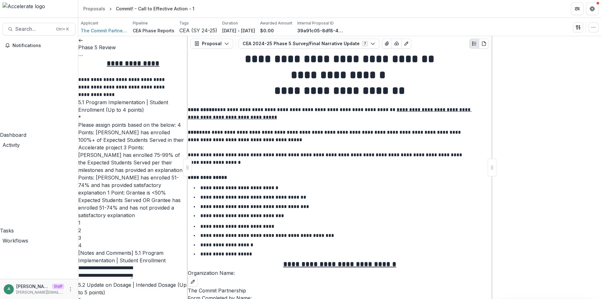 This screenshot has width=601, height=299. What do you see at coordinates (276, 23) in the screenshot?
I see `p: Awarded Amount` at bounding box center [276, 23].